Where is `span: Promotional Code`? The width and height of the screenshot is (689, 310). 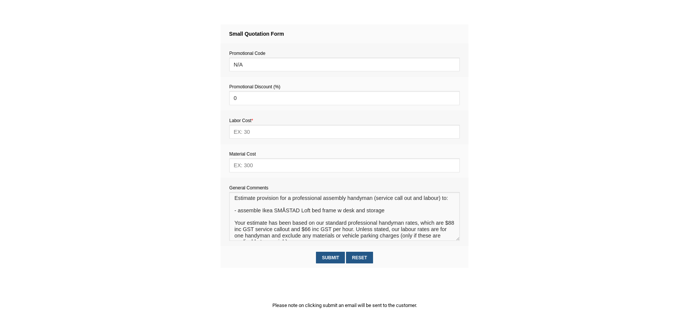 span: Promotional Code is located at coordinates (247, 53).